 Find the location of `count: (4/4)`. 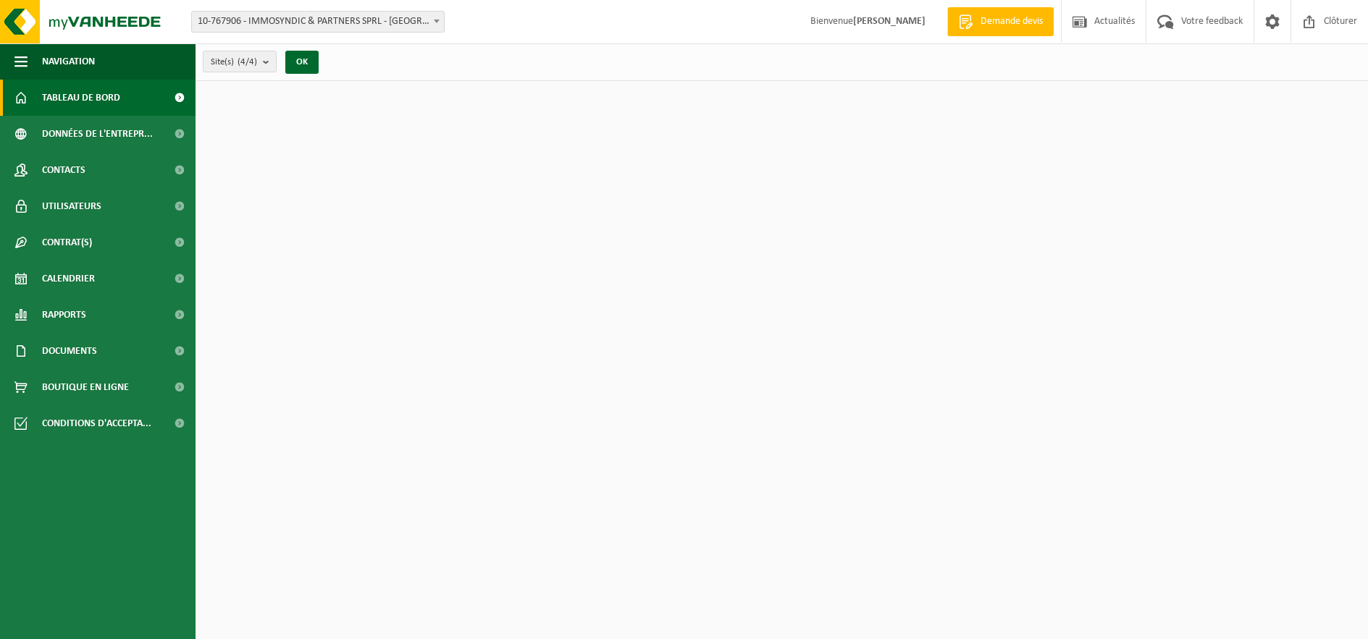

count: (4/4) is located at coordinates (247, 62).